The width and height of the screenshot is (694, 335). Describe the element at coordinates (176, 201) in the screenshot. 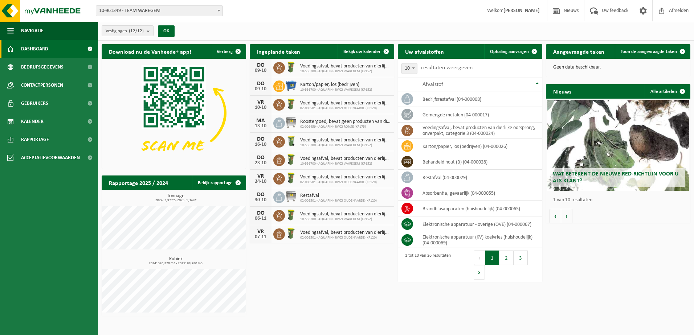

I see `span: 2024: 2,977 t - 2025: 1,349 t` at that location.